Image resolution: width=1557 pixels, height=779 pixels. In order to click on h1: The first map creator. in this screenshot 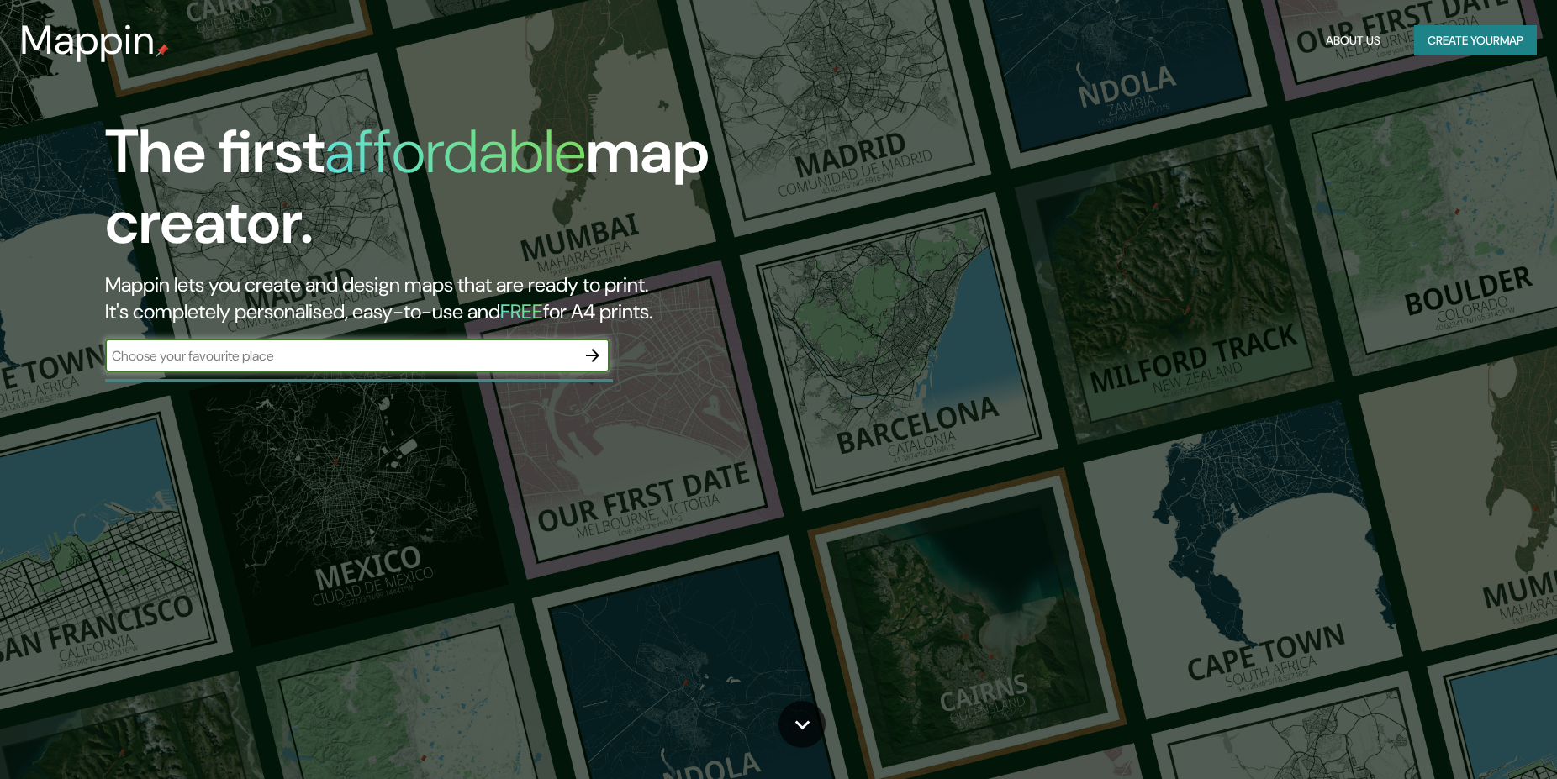, I will do `click(494, 194)`.